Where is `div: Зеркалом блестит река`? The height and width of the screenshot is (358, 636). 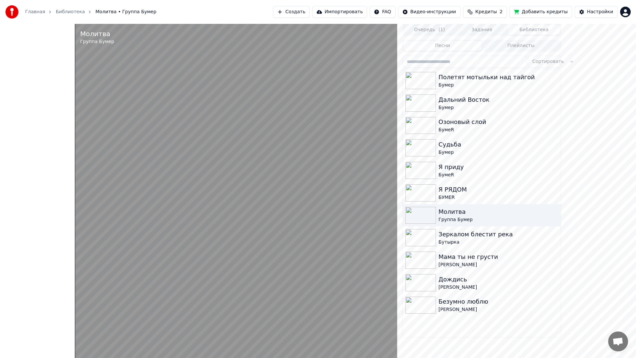 div: Зеркалом блестит река is located at coordinates (498, 234).